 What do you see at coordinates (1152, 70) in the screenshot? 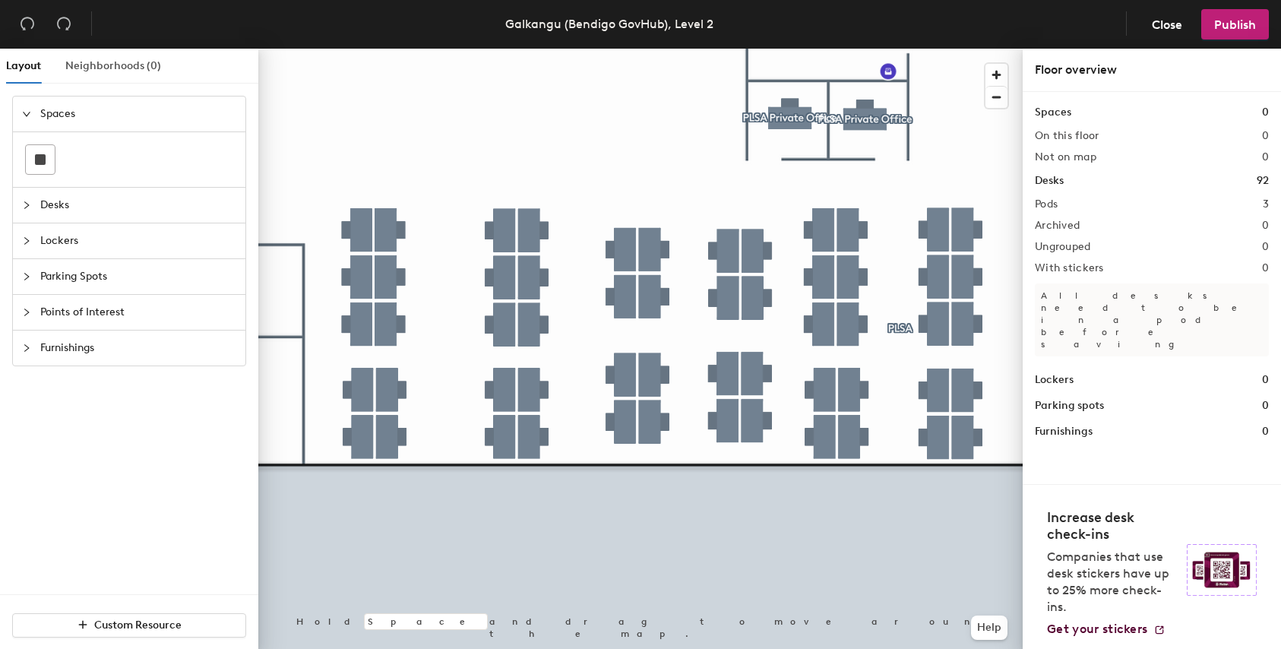
I see `div: Floor overview` at bounding box center [1152, 70].